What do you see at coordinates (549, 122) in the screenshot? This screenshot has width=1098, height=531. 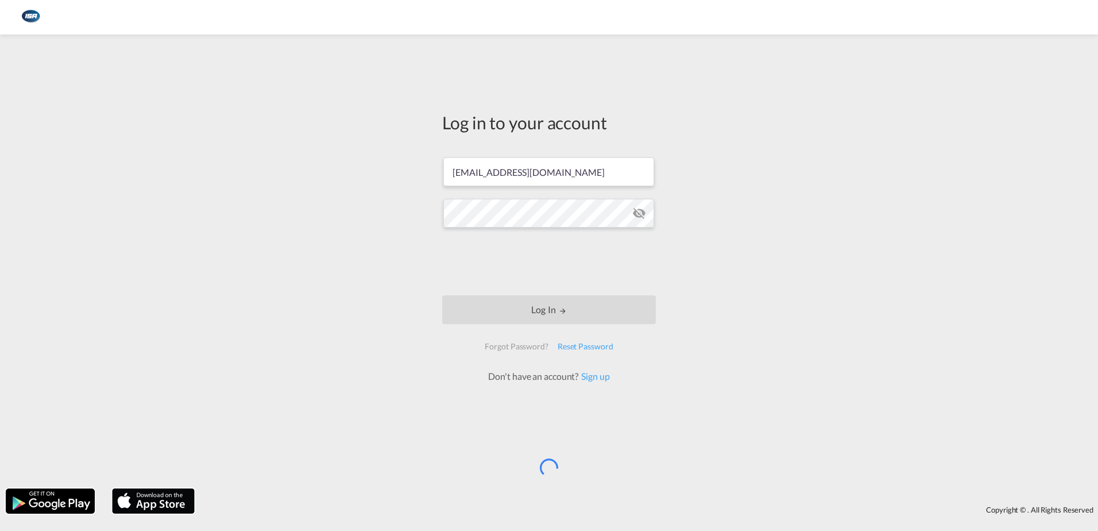 I see `div: Log in to your account` at bounding box center [549, 122].